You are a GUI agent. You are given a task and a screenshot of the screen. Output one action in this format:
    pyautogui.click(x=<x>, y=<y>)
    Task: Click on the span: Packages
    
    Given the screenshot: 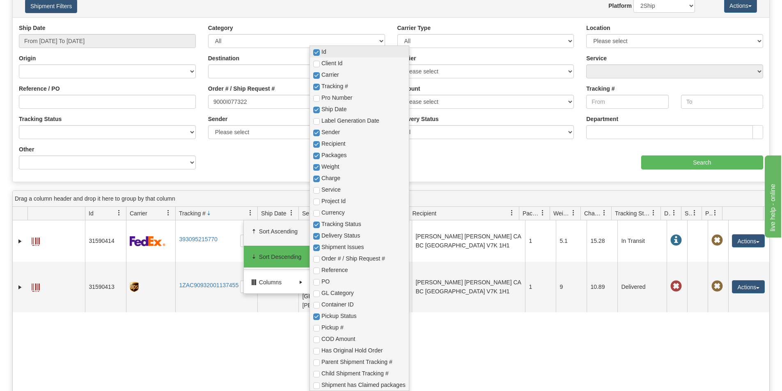 What is the action you would take?
    pyautogui.click(x=363, y=155)
    